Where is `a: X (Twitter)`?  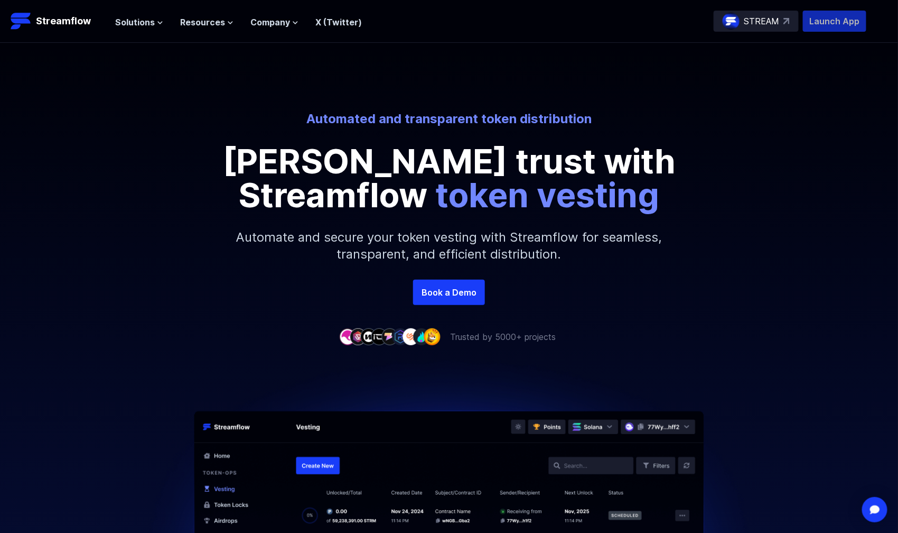 a: X (Twitter) is located at coordinates (339, 22).